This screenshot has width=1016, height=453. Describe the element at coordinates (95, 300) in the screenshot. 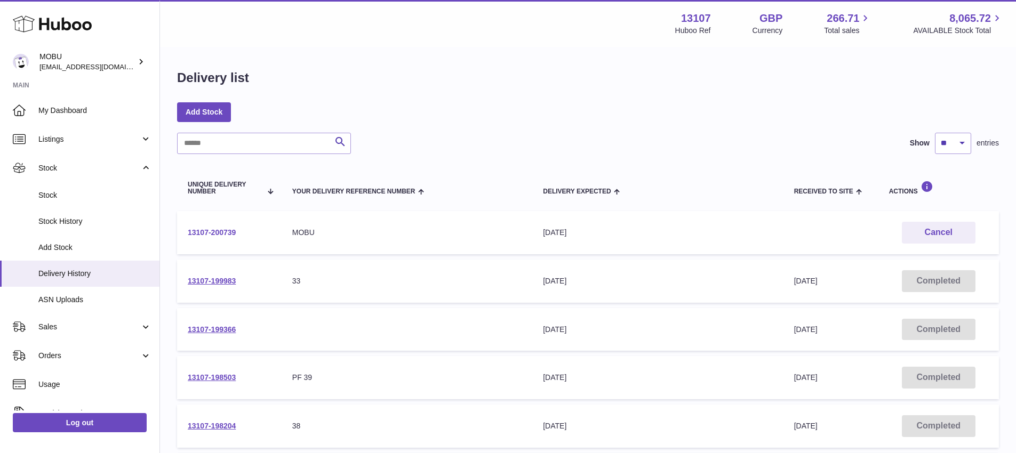

I see `span: ASN Uploads` at that location.